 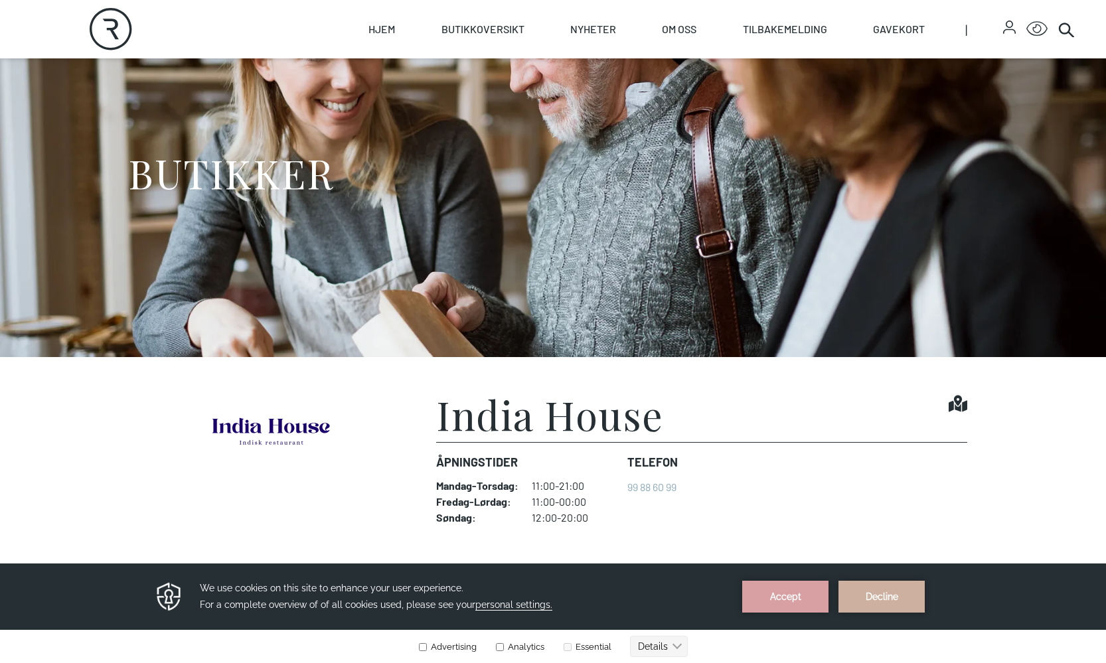 I want to click on button: Decline, so click(x=882, y=35).